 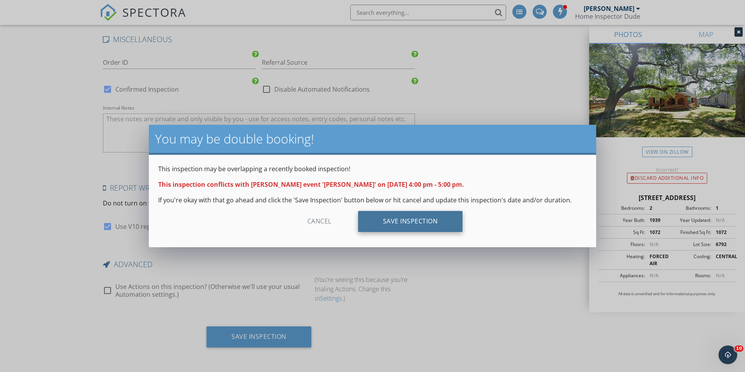 I want to click on div: Save Inspection, so click(x=410, y=221).